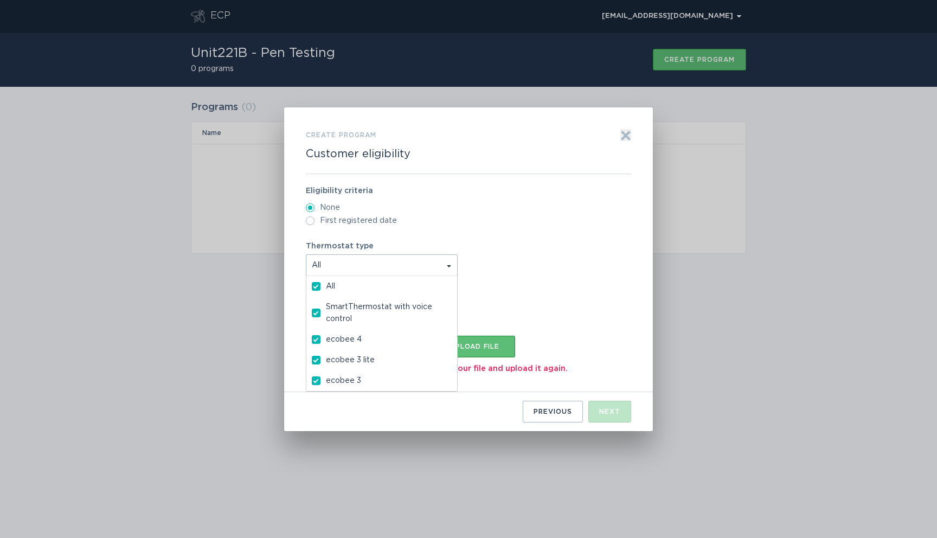 The height and width of the screenshot is (538, 937). I want to click on input: SmartThermostat with voice control, so click(316, 313).